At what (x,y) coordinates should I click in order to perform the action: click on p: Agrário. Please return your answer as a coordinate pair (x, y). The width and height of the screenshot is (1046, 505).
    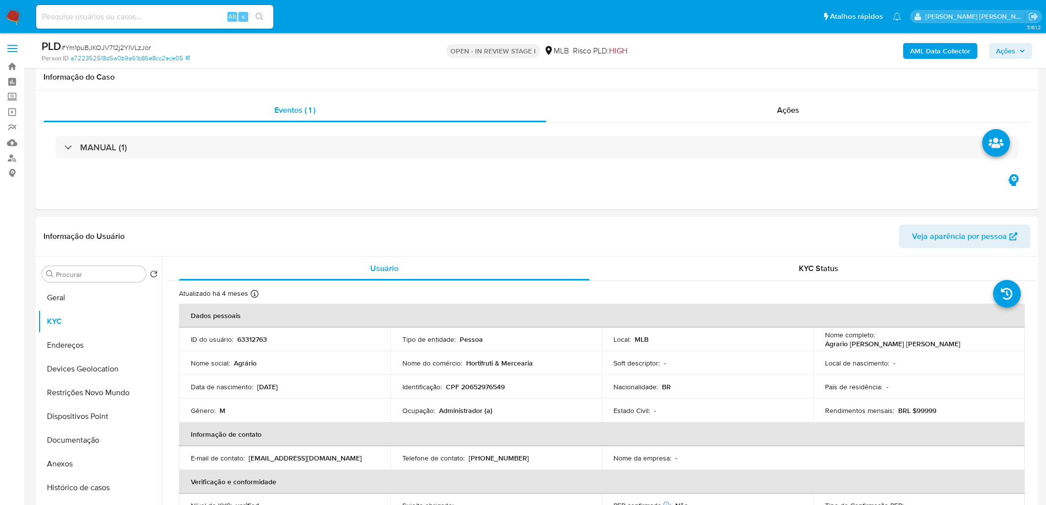
    Looking at the image, I should click on (245, 363).